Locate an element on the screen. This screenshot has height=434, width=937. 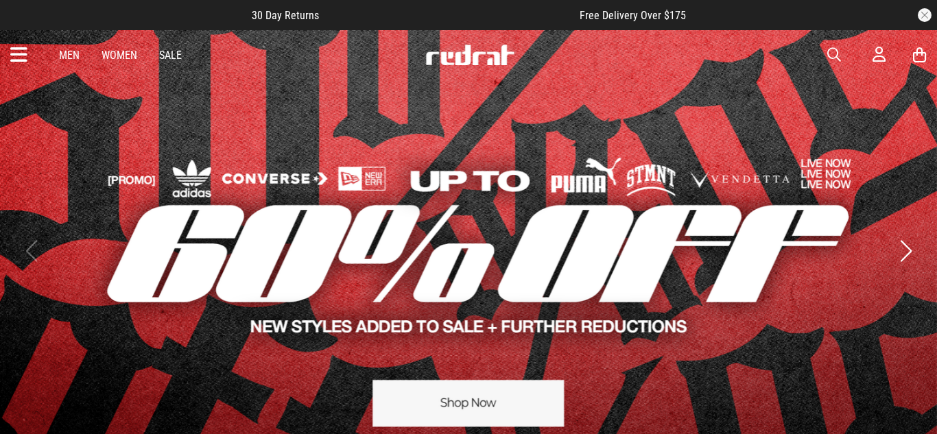
span: 30 Day Returns is located at coordinates (285, 15).